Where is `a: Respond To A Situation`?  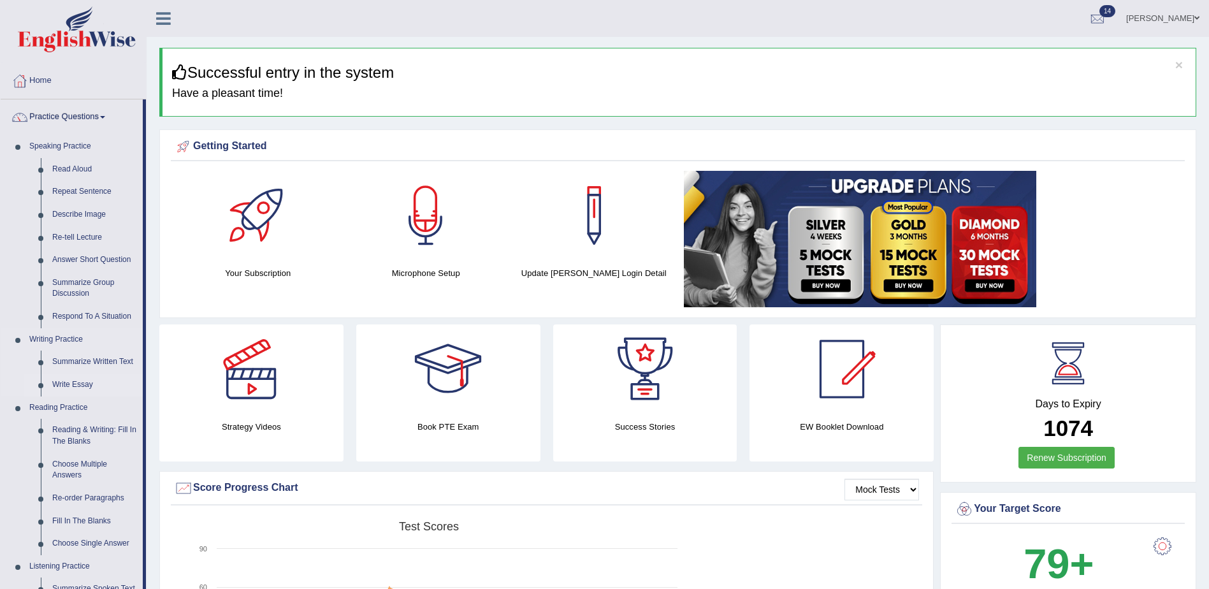
a: Respond To A Situation is located at coordinates (94, 317).